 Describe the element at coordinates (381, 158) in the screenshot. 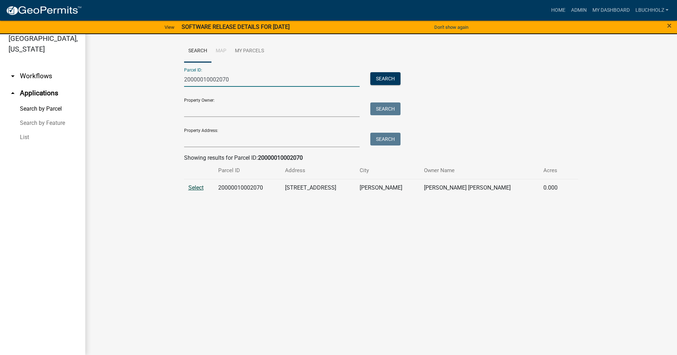

I see `div: Showing results for Parcel ID:` at that location.